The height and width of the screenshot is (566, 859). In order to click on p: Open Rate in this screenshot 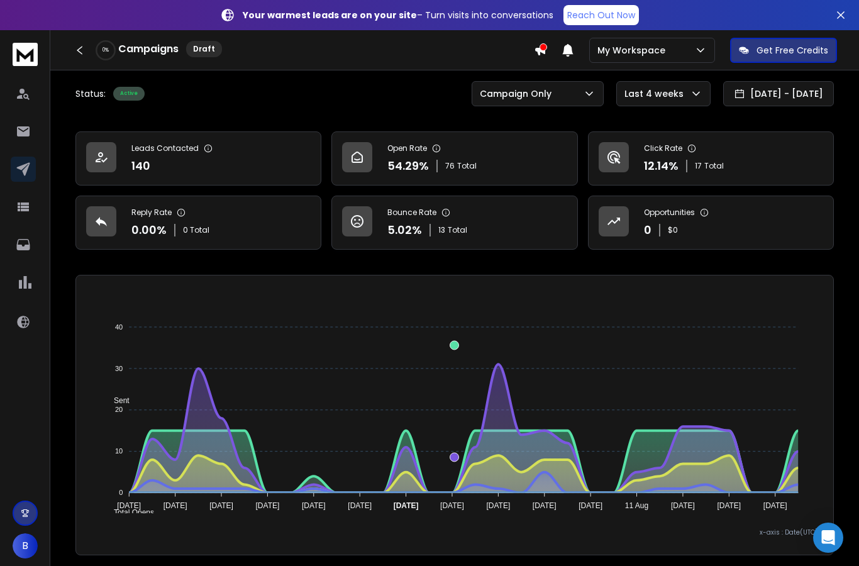, I will do `click(407, 148)`.